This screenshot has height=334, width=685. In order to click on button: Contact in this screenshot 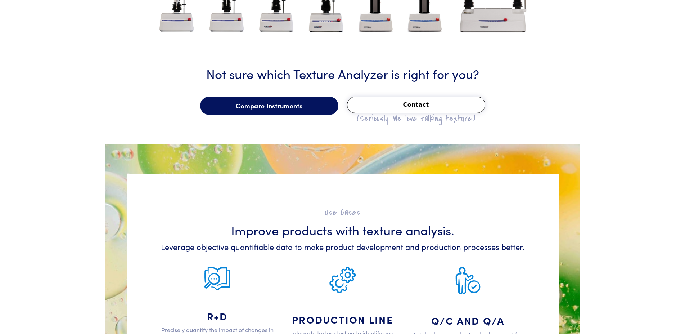, I will do `click(416, 105)`.